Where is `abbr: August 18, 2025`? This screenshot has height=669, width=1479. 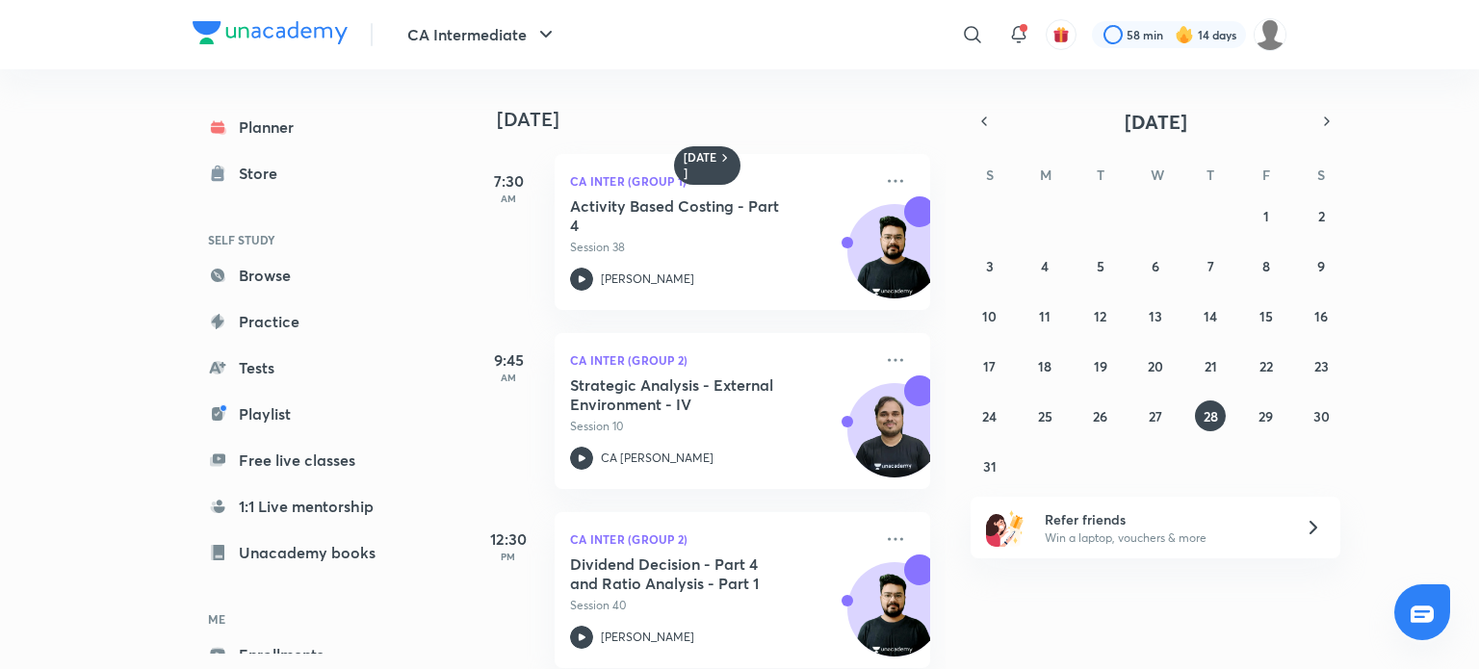
abbr: August 18, 2025 is located at coordinates (1045, 366).